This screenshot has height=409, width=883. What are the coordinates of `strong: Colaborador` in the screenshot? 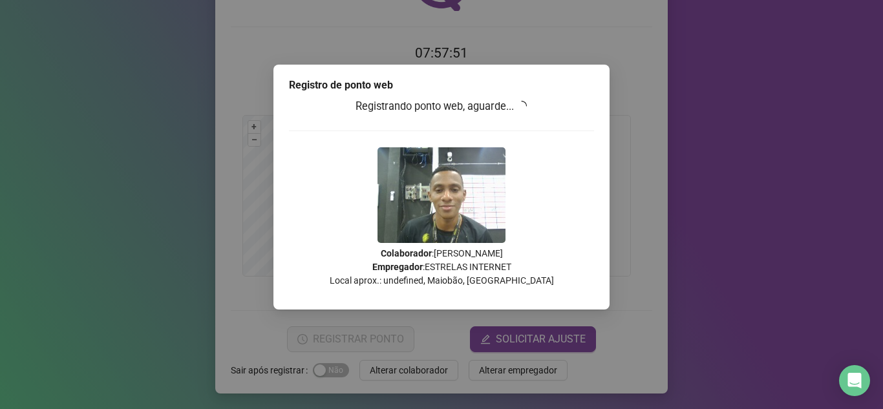 It's located at (406, 253).